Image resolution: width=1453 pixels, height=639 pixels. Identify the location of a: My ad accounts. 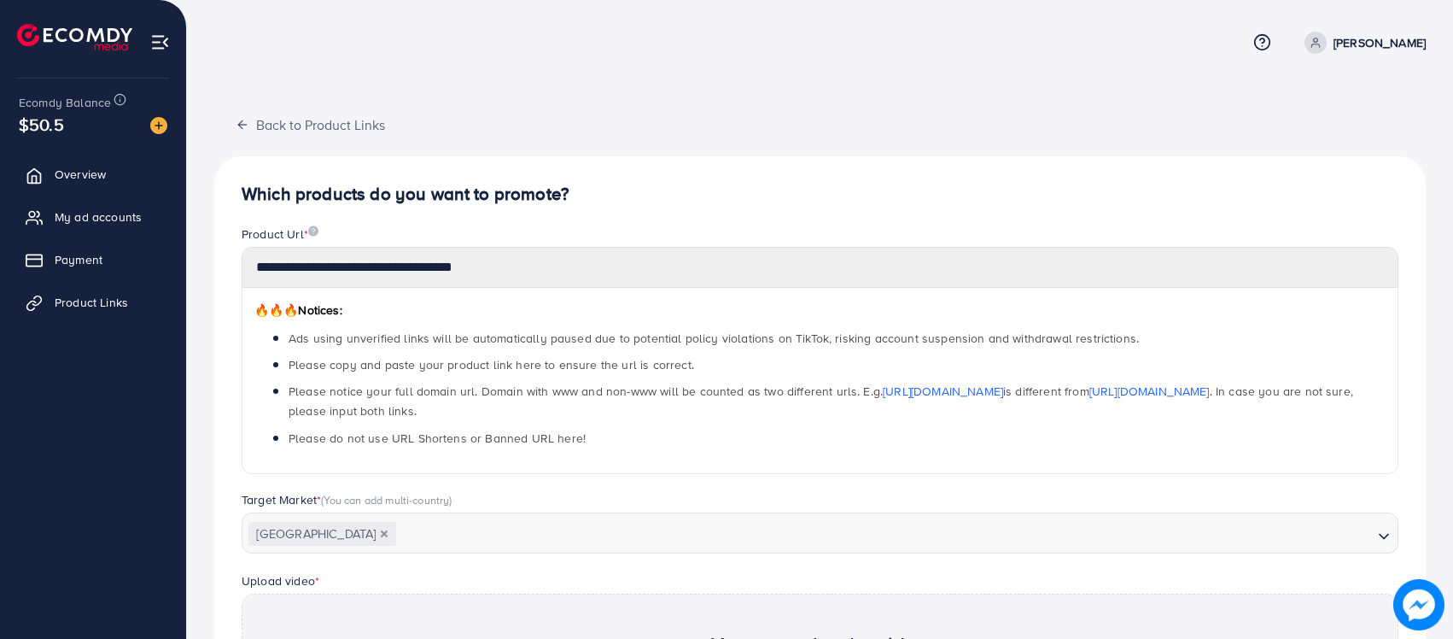
(93, 217).